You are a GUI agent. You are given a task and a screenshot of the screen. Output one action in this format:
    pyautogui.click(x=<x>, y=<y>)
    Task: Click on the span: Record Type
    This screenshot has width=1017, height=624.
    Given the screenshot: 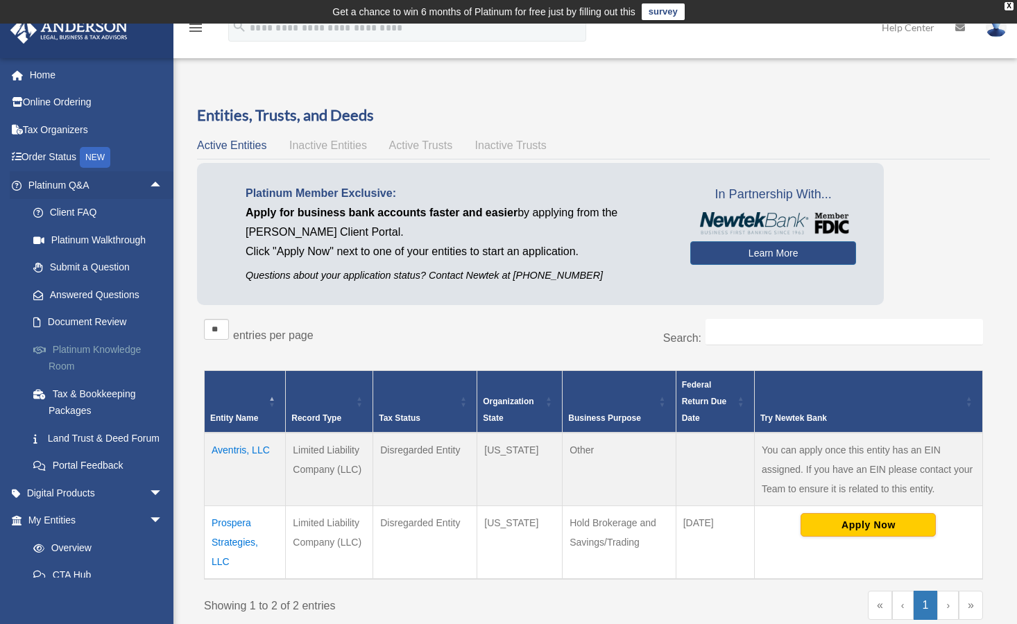 What is the action you would take?
    pyautogui.click(x=316, y=418)
    